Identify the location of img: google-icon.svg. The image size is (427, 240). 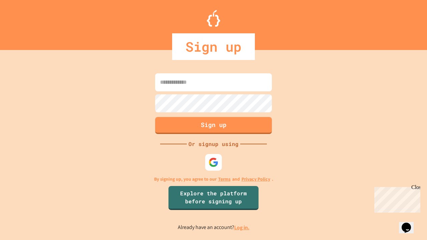
(213, 162).